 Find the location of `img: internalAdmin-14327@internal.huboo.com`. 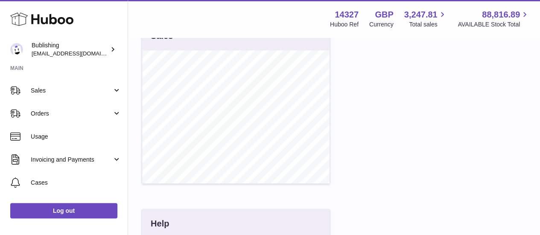

img: internalAdmin-14327@internal.huboo.com is located at coordinates (17, 50).